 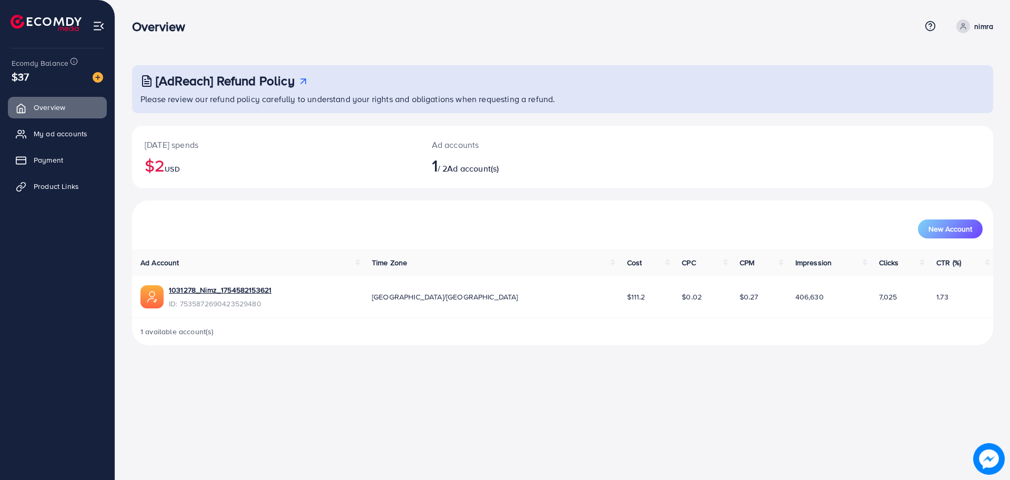 I want to click on span: $37, so click(x=20, y=76).